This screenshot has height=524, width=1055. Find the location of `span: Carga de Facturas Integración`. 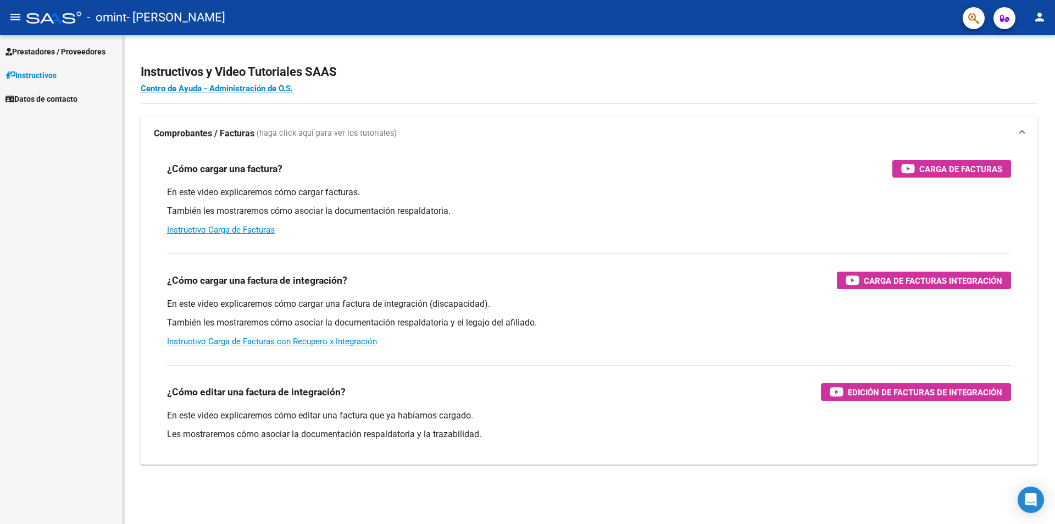

span: Carga de Facturas Integración is located at coordinates (933, 280).